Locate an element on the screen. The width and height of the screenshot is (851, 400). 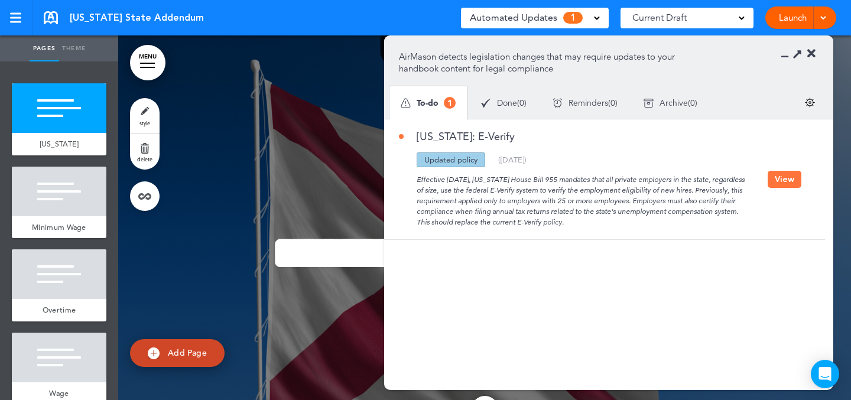
span: delete is located at coordinates (145, 159).